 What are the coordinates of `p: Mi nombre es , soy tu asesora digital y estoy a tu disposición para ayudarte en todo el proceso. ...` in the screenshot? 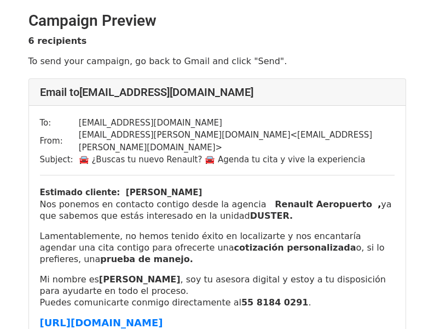 It's located at (217, 290).